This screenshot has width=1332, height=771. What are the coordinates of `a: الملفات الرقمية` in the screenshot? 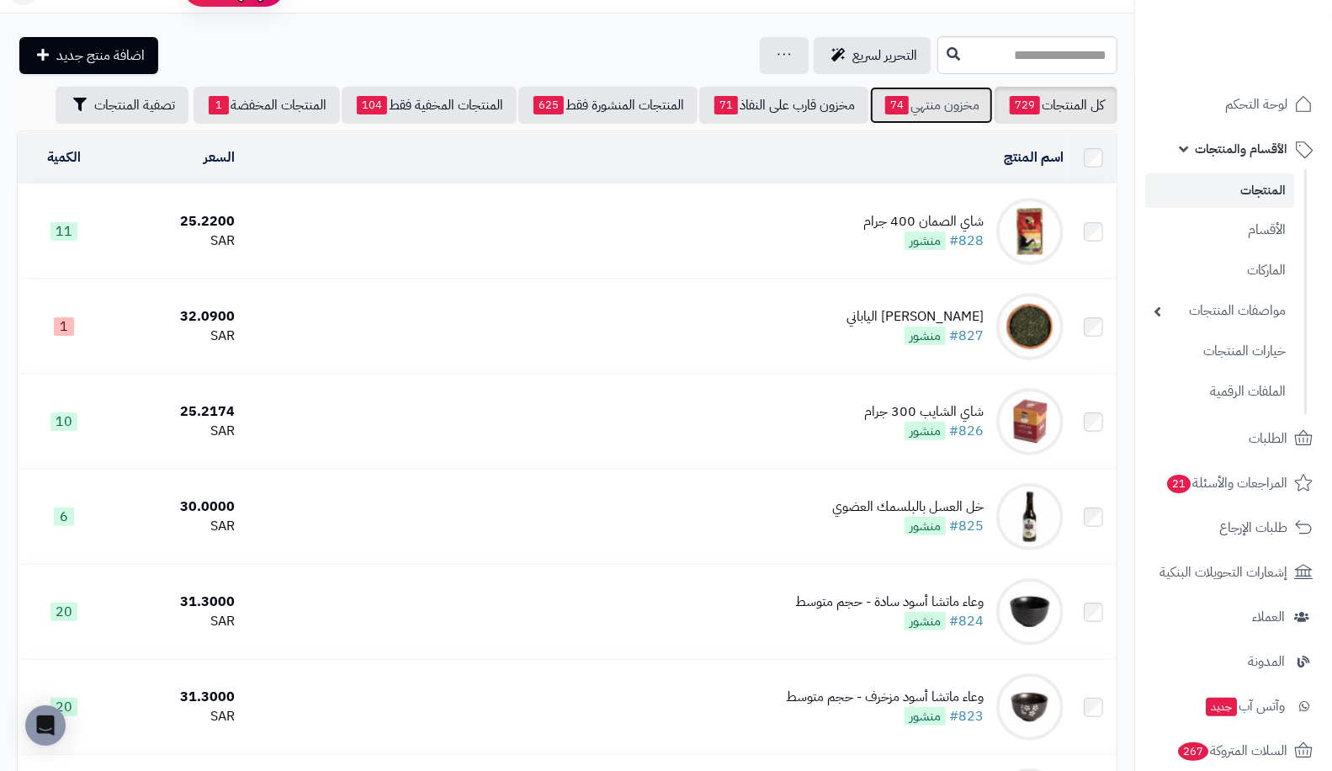 It's located at (1219, 391).